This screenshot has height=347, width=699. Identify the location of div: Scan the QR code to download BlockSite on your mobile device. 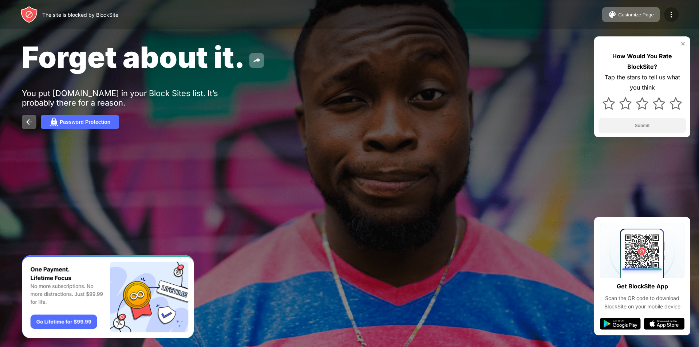
(642, 302).